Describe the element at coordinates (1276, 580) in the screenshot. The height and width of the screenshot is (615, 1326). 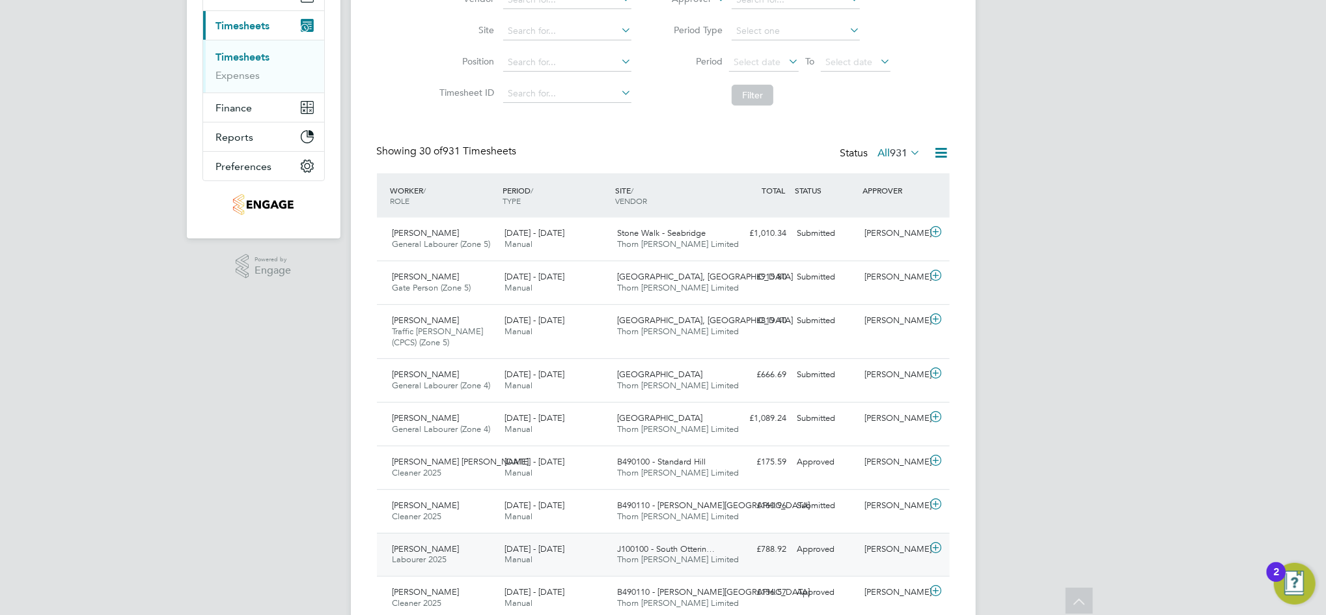
I see `div: 2` at that location.